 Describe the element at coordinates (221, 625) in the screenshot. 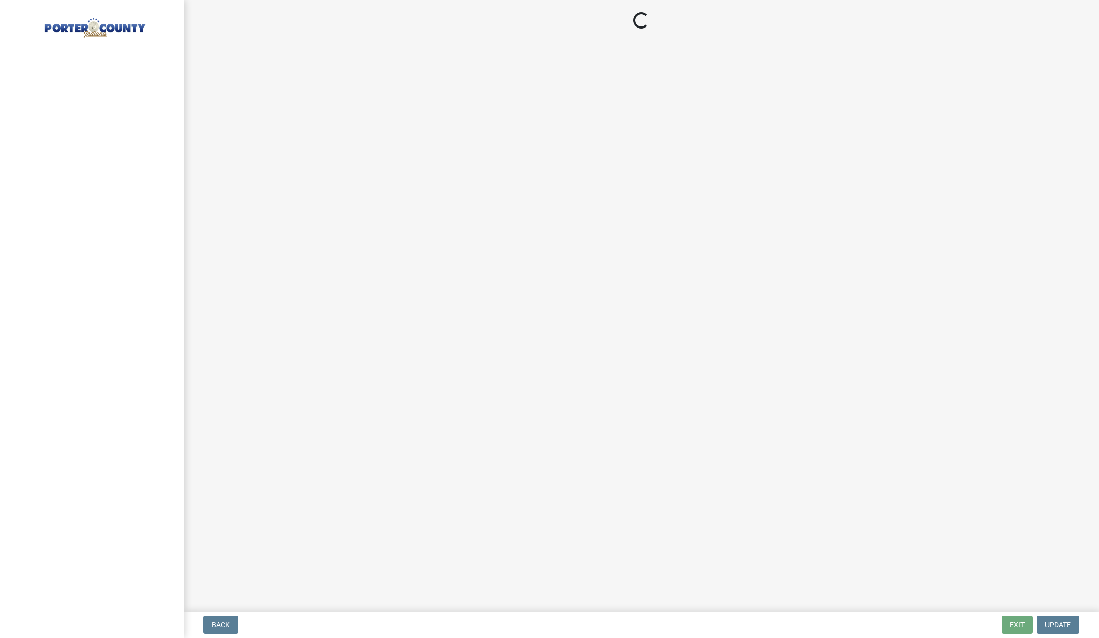

I see `button: Back` at that location.